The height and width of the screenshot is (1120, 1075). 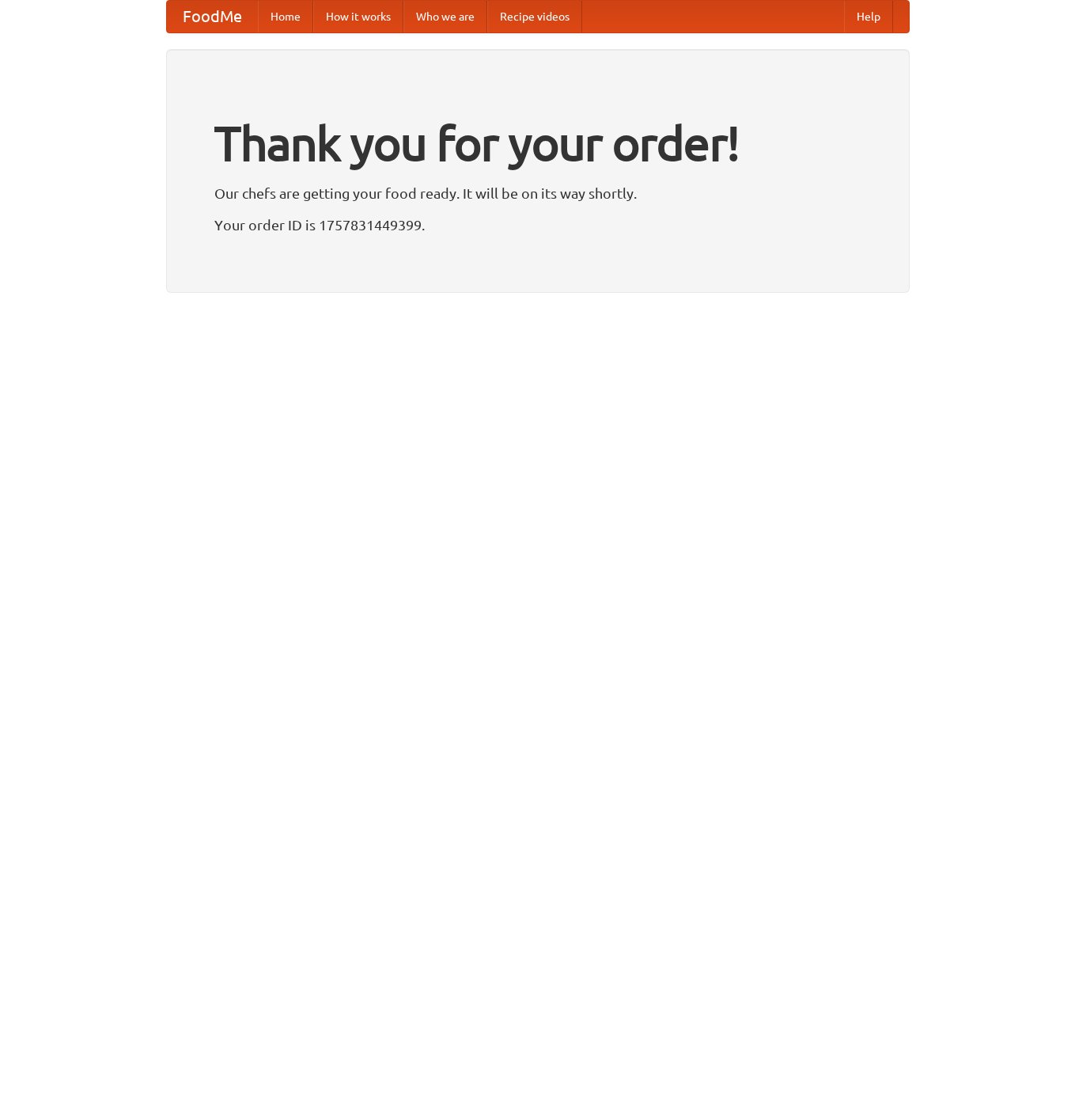 What do you see at coordinates (538, 193) in the screenshot?
I see `p: Our chefs are getting your food ready. It will be on its way shortly.` at bounding box center [538, 193].